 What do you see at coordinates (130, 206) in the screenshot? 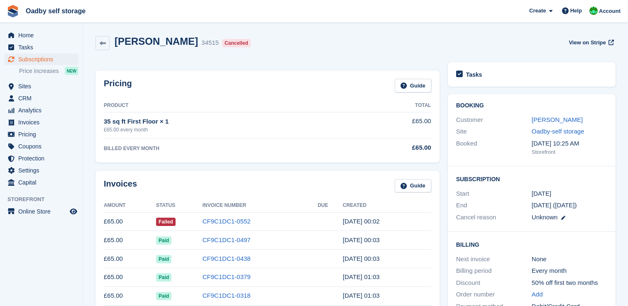
I see `th: Amount` at bounding box center [130, 206].